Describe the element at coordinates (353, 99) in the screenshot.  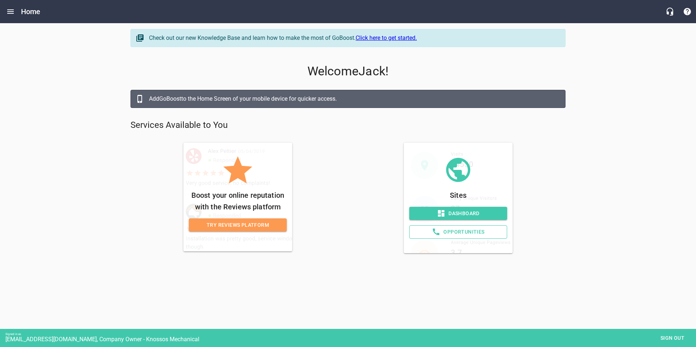
I see `div: Add GoBoost to the Home Screen of your mobile device for quicker access.` at that location.